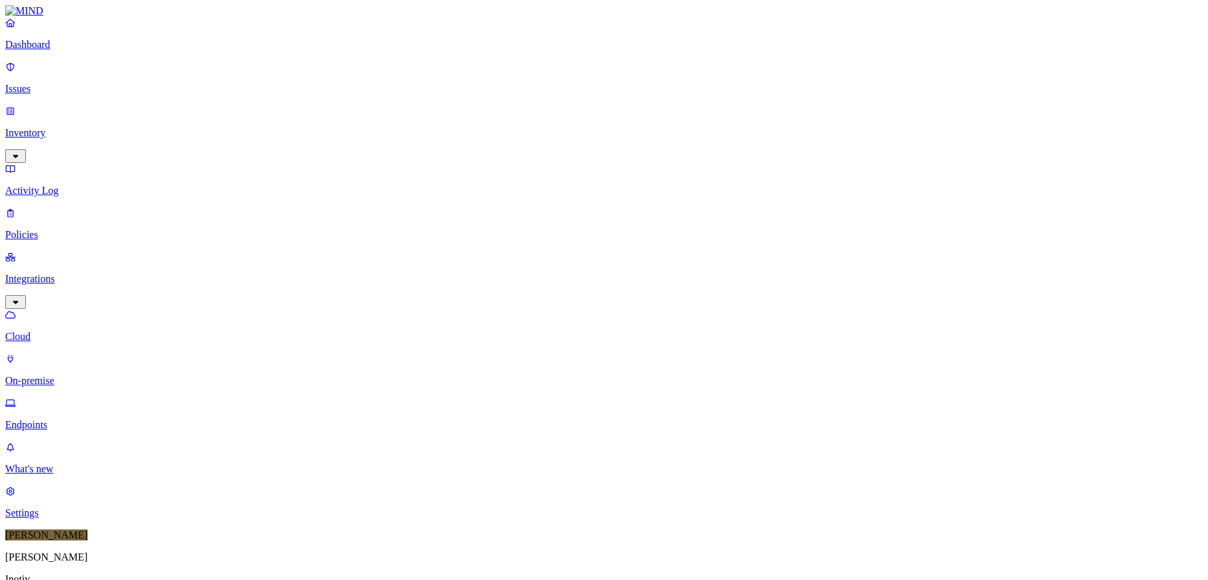 The width and height of the screenshot is (1208, 580). I want to click on a: Policies, so click(604, 224).